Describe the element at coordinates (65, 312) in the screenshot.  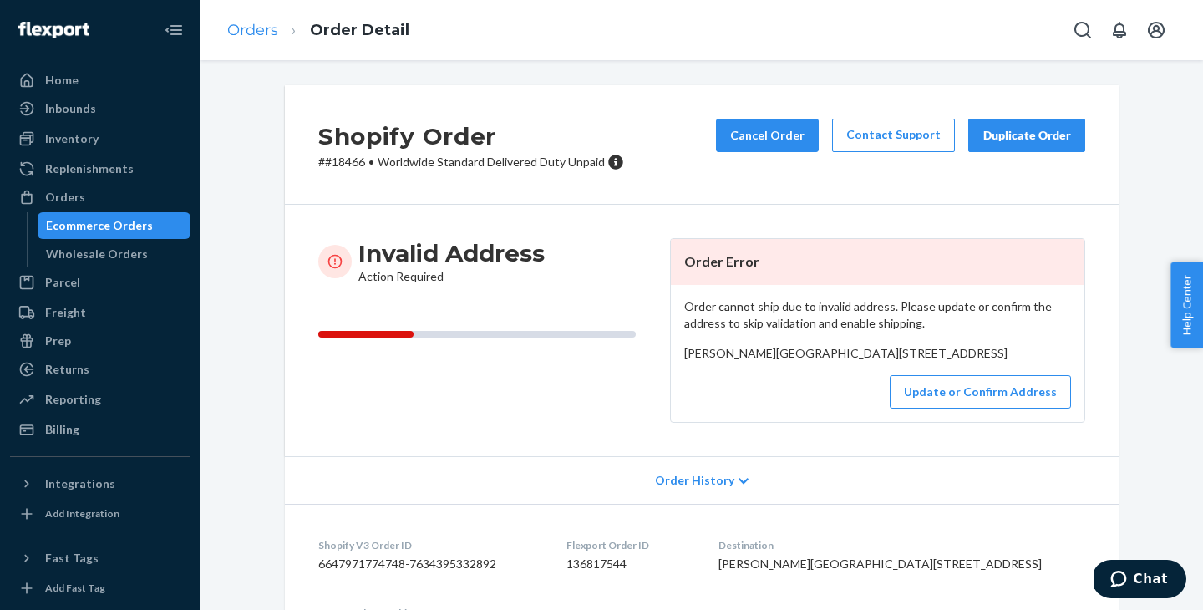
I see `div: Freight` at that location.